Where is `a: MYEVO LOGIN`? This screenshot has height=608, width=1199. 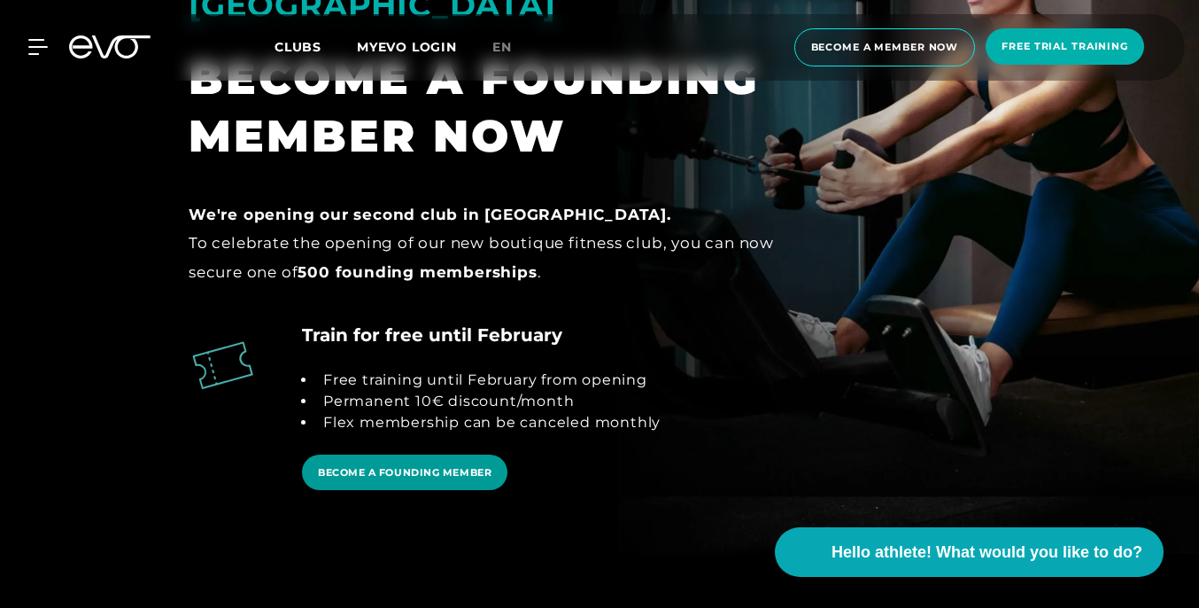 a: MYEVO LOGIN is located at coordinates (407, 47).